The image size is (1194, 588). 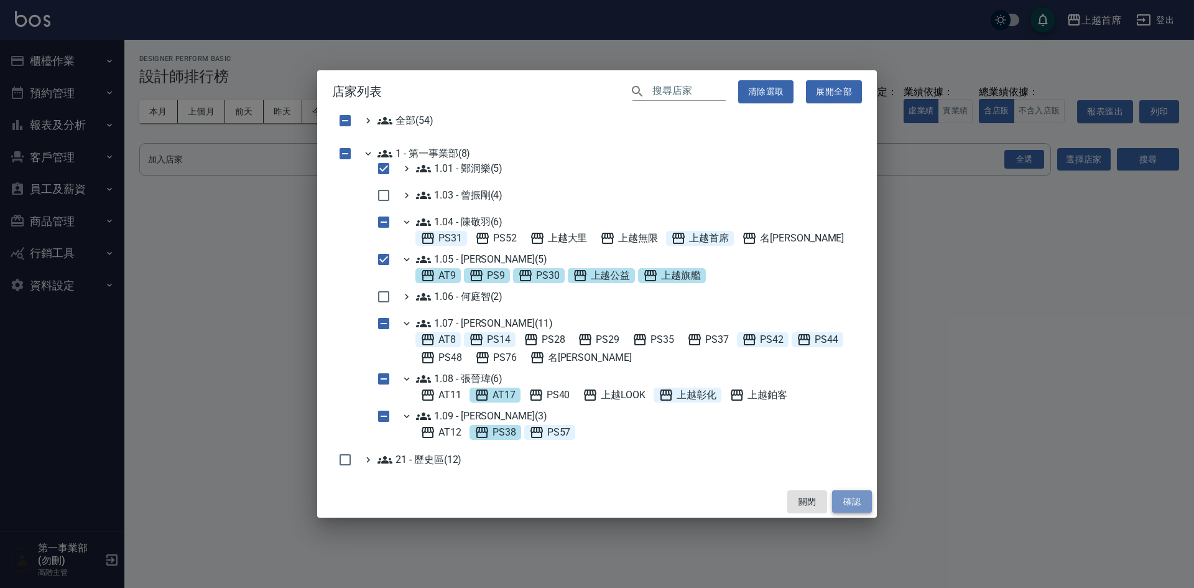 What do you see at coordinates (558, 238) in the screenshot?
I see `span: 上越大里` at bounding box center [558, 238].